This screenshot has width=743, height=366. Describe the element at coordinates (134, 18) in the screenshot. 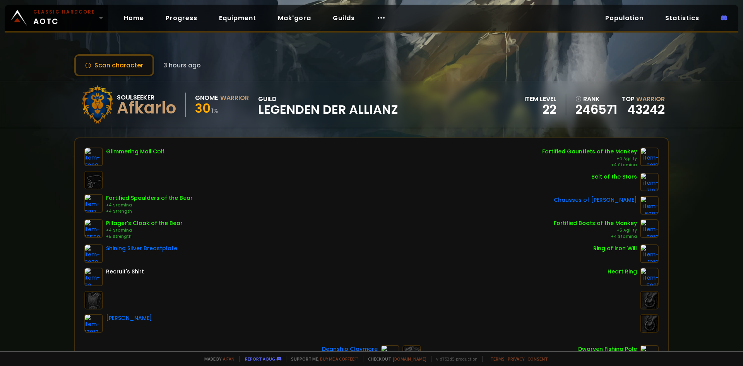

I see `a: Home` at that location.